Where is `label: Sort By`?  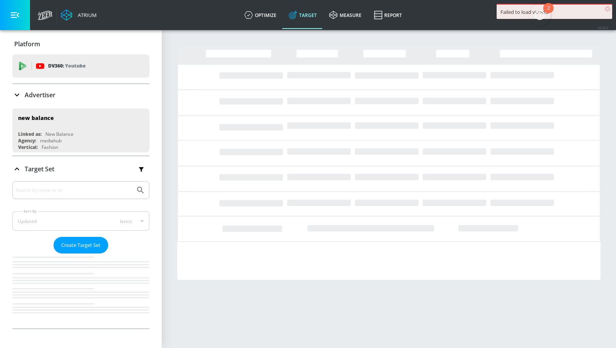 label: Sort By is located at coordinates (30, 211).